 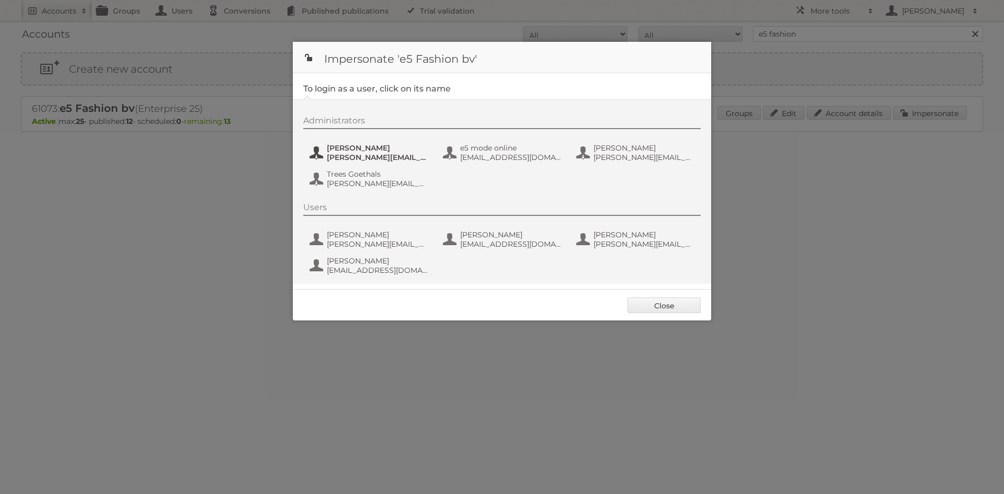 I want to click on a: Close, so click(x=664, y=305).